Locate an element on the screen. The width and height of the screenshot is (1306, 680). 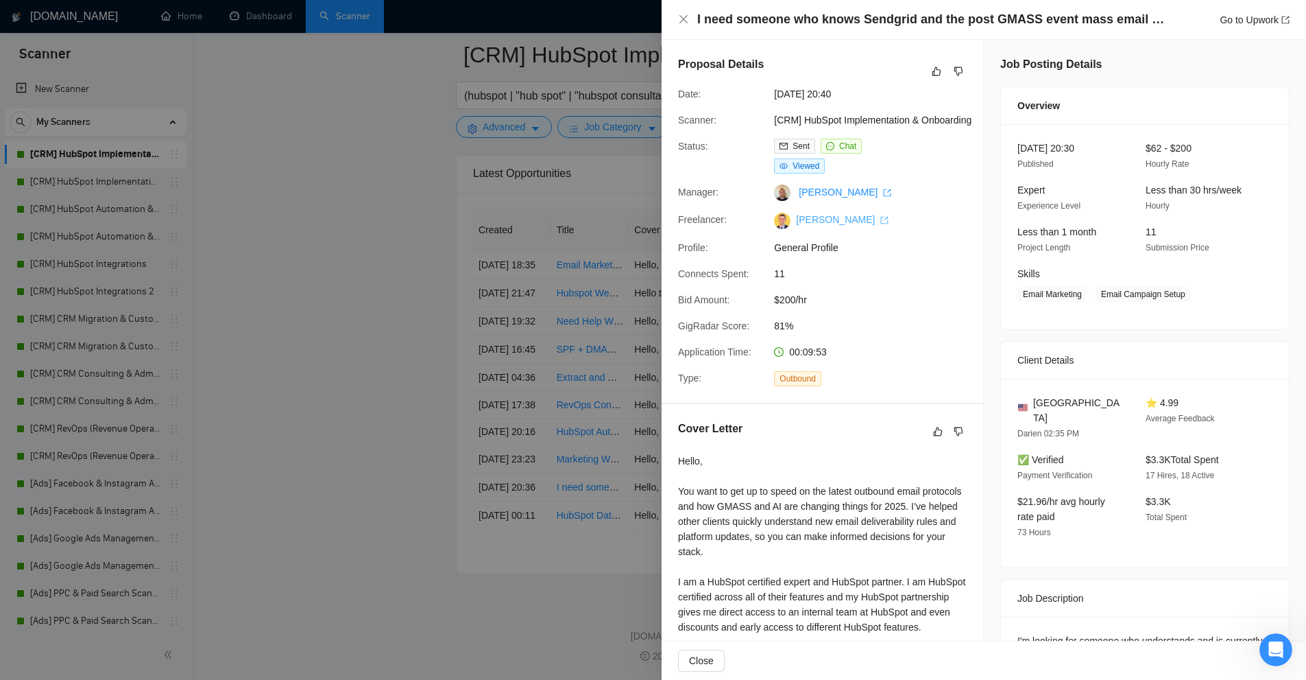
h5: Cover Letter is located at coordinates (711, 429).